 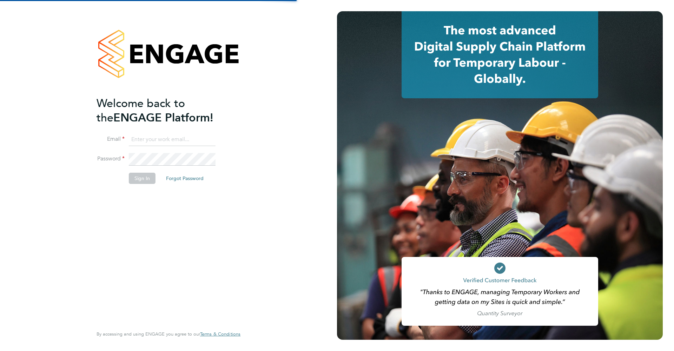 I want to click on span: Terms & Conditions, so click(x=220, y=334).